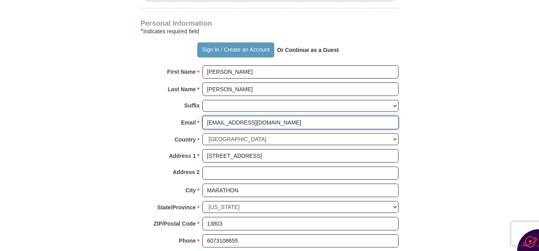 The width and height of the screenshot is (539, 251). What do you see at coordinates (186, 172) in the screenshot?
I see `strong: Address 2` at bounding box center [186, 172].